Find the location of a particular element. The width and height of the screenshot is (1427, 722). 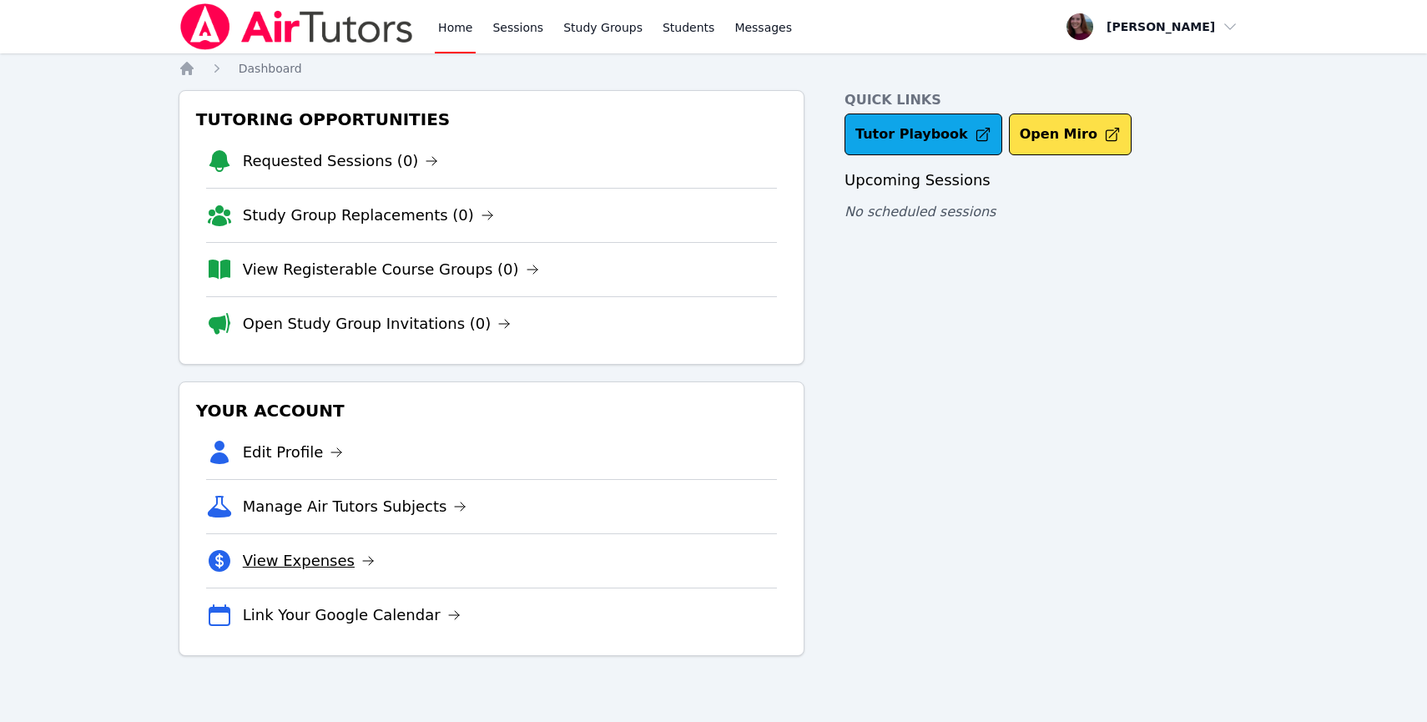

a: Requested Sessions (0) is located at coordinates (340, 161).